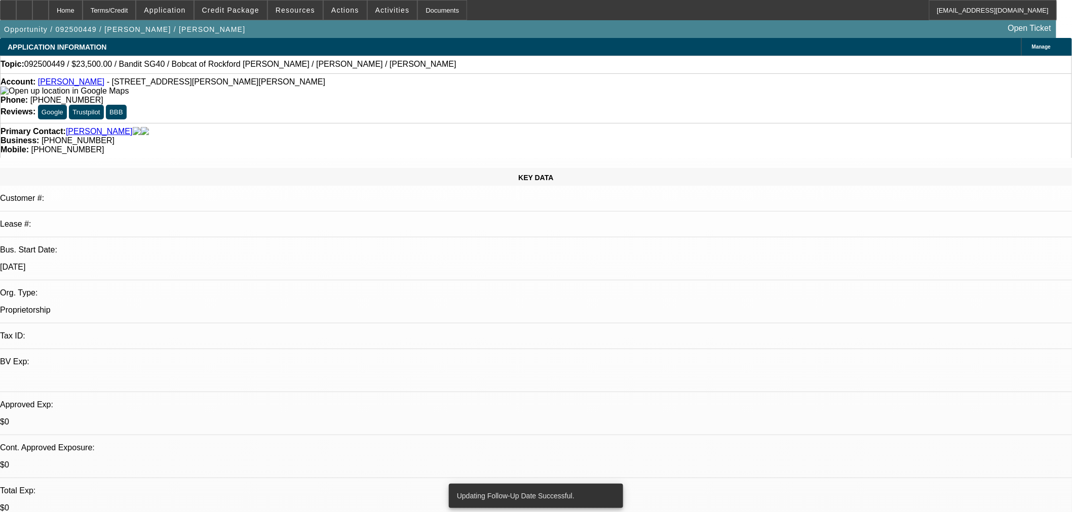 The image size is (1072, 512). Describe the element at coordinates (392, 10) in the screenshot. I see `span: Activities` at that location.